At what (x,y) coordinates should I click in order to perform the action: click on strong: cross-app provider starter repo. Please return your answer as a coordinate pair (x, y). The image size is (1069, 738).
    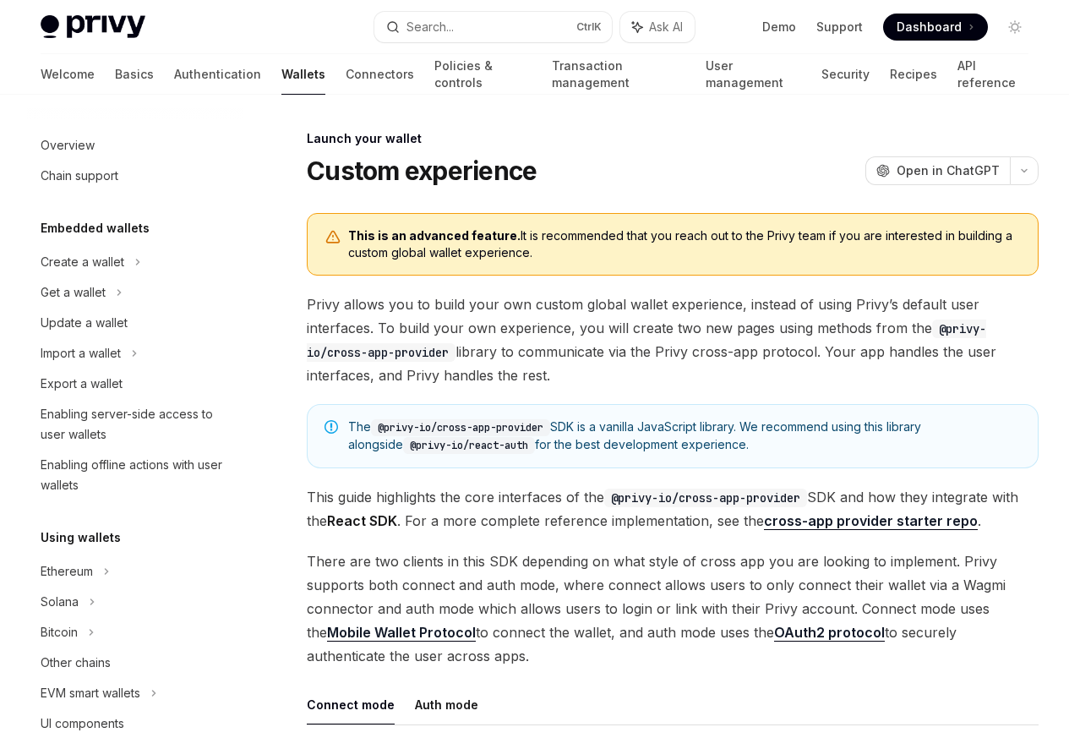
    Looking at the image, I should click on (871, 521).